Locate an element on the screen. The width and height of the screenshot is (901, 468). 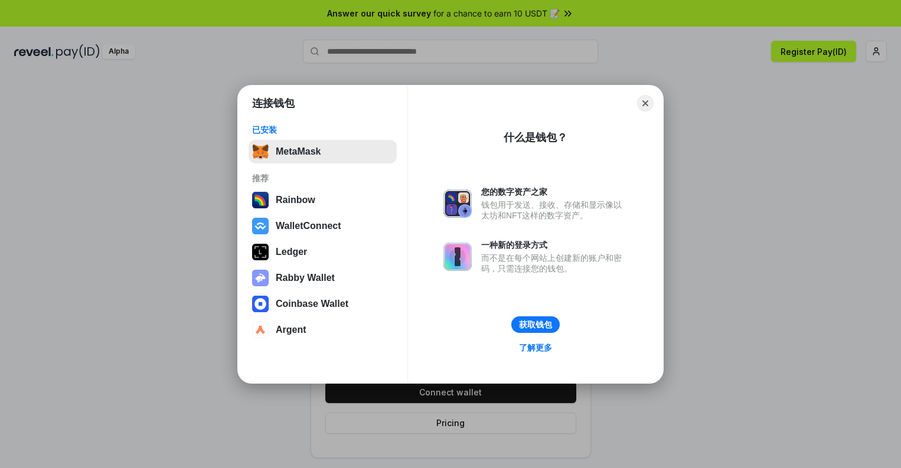
div: 已安装 is located at coordinates (322, 130).